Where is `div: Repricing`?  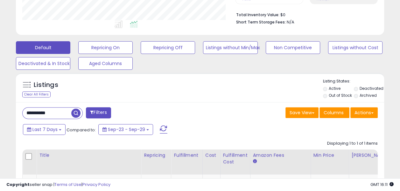 div: Repricing is located at coordinates (156, 155).